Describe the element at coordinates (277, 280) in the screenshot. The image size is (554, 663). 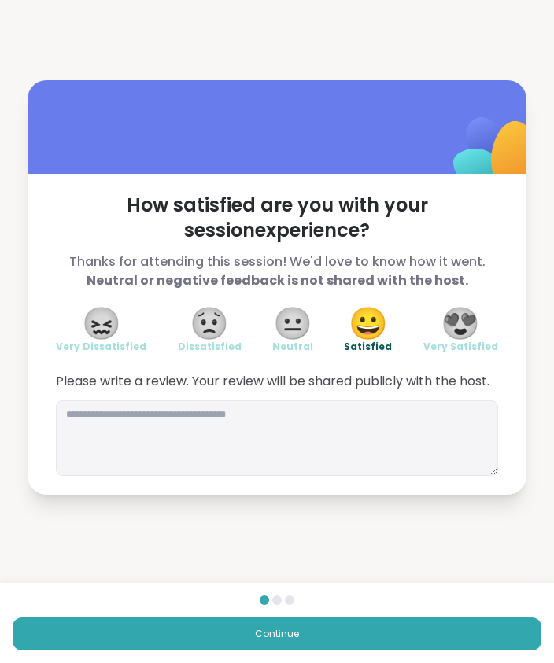
I see `b: Neutral or negative feedback is not shared with the host.` at that location.